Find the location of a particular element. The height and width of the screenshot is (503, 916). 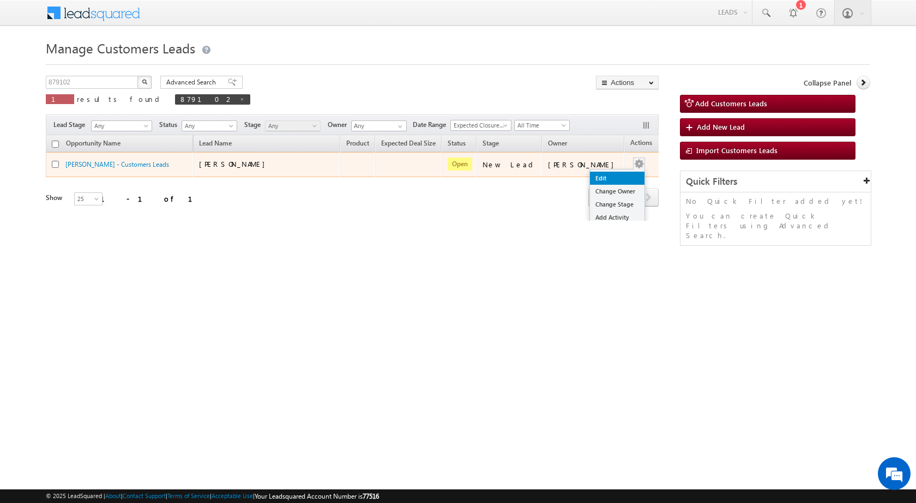

span: © 2025 LeadSquared | | | | | is located at coordinates (212, 496).